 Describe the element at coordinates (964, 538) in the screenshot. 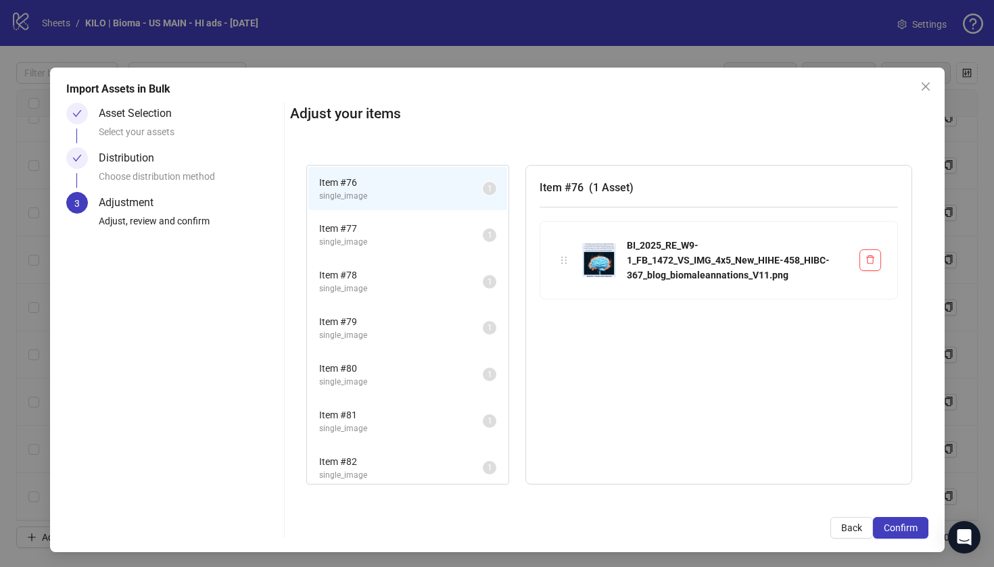

I see `div: Open Intercom Messenger` at that location.